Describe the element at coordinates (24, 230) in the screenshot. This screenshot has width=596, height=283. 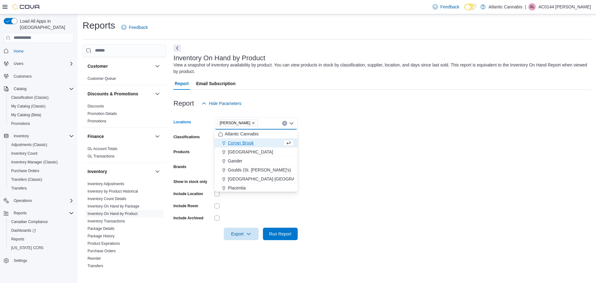
I see `a: Dashboards` at that location.